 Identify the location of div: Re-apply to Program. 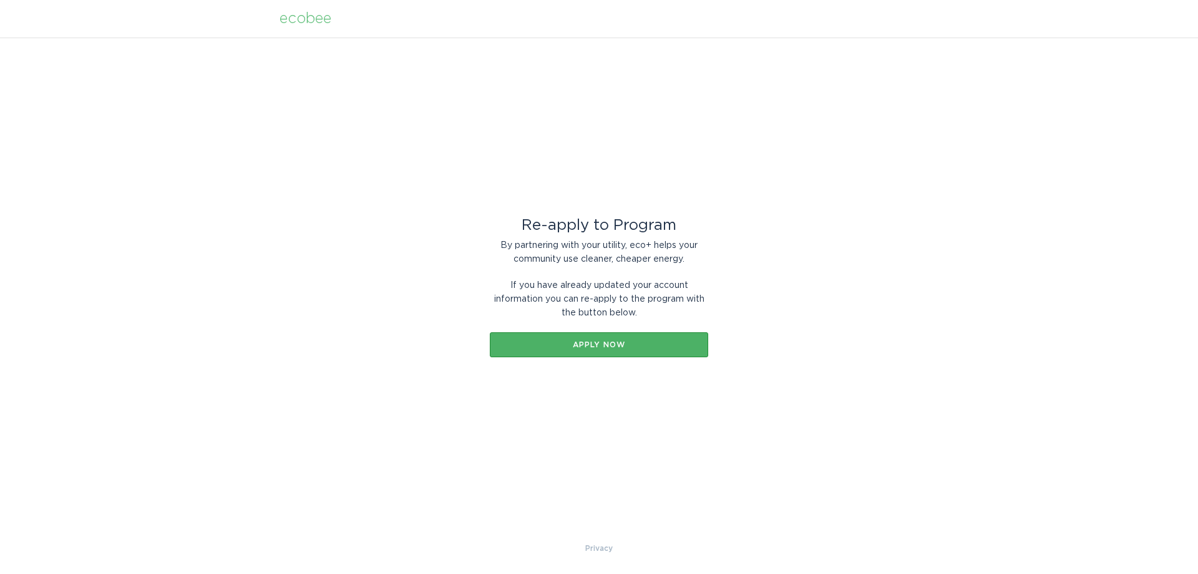
(599, 225).